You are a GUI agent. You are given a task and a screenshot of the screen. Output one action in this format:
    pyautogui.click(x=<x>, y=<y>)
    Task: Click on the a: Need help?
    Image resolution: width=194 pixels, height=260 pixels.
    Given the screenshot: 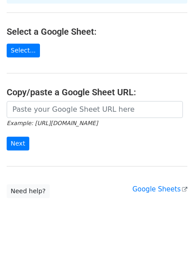 What is the action you would take?
    pyautogui.click(x=28, y=191)
    